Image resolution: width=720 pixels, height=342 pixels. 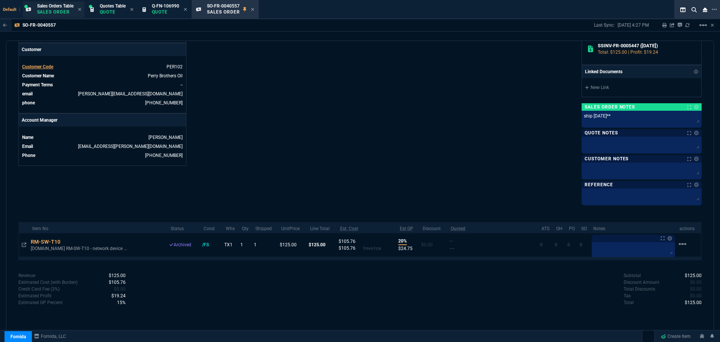 I want to click on span: Payment Terms, so click(x=38, y=85).